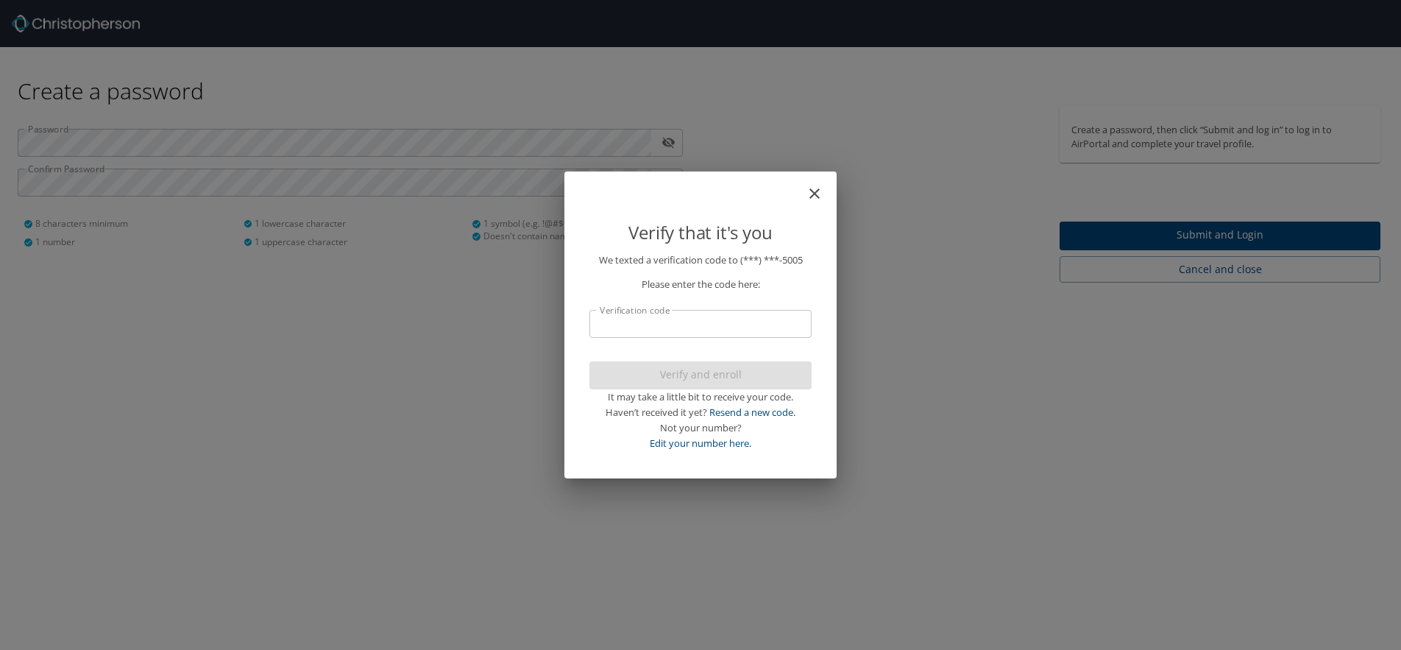  What do you see at coordinates (700, 427) in the screenshot?
I see `div: Not your number?` at bounding box center [700, 427].